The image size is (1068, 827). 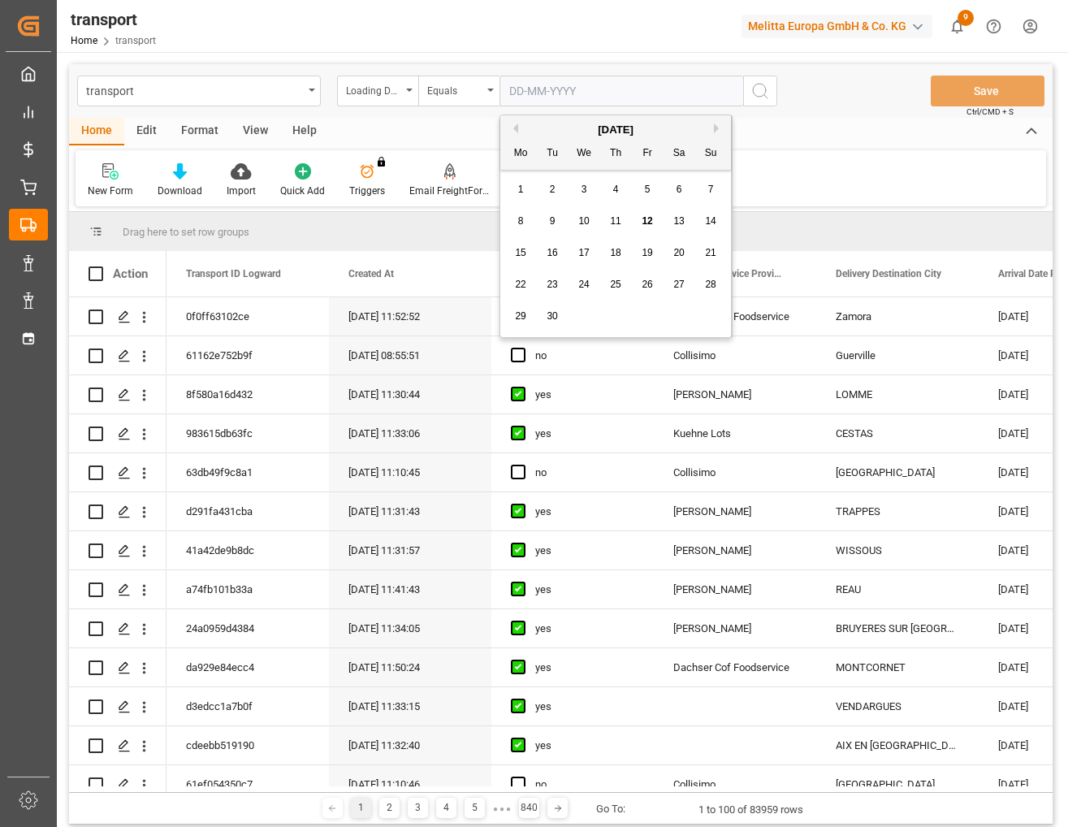 What do you see at coordinates (710, 253) in the screenshot?
I see `span: 21` at bounding box center [710, 253].